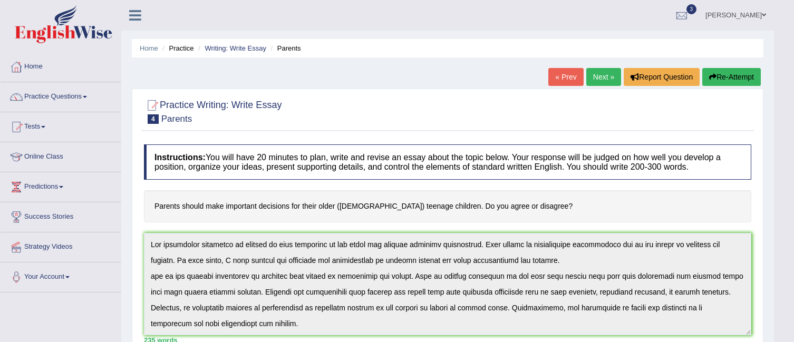 The height and width of the screenshot is (342, 794). Describe the element at coordinates (177, 48) in the screenshot. I see `li: Practice` at that location.